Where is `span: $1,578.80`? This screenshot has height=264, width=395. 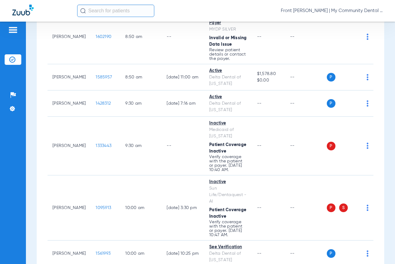
span: $1,578.80 is located at coordinates (269, 74).